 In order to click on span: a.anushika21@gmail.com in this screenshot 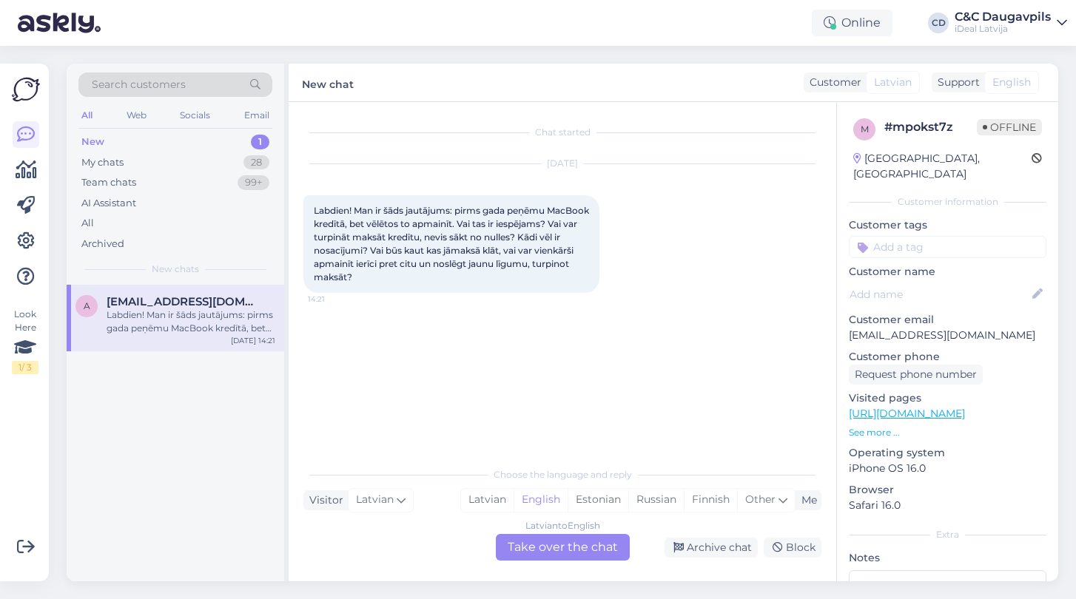, I will do `click(184, 302)`.